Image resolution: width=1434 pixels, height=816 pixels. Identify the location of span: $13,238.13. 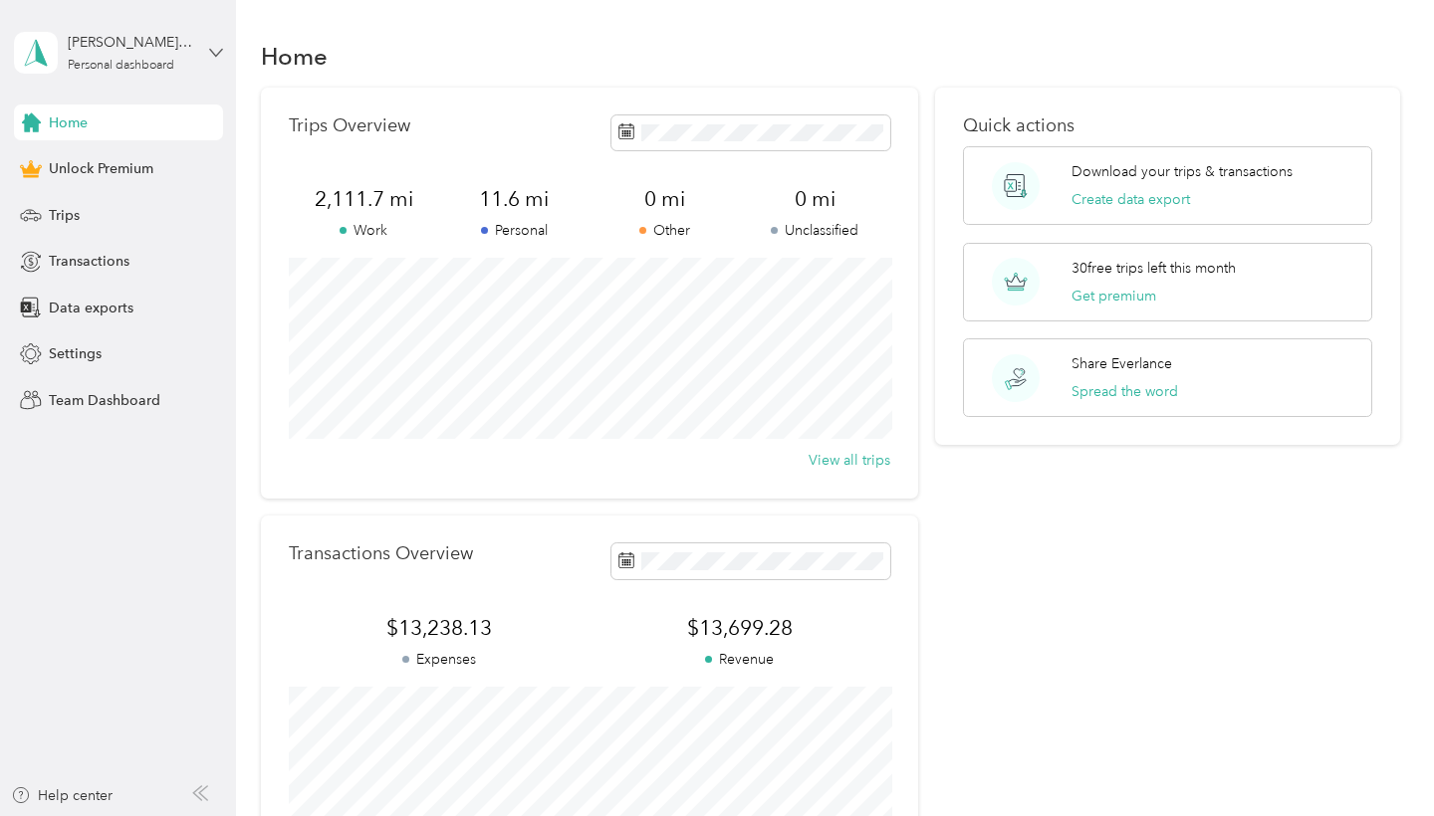
(439, 628).